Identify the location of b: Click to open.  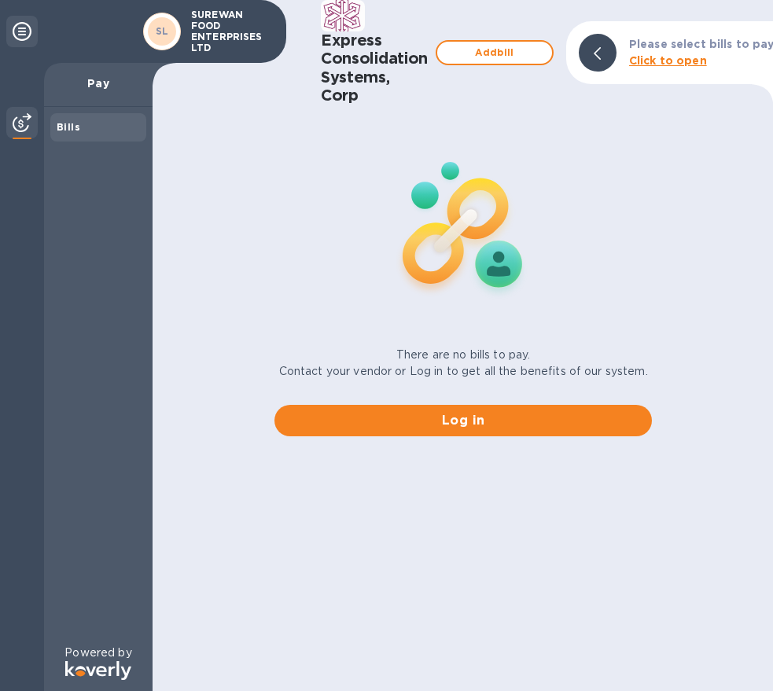
(668, 61).